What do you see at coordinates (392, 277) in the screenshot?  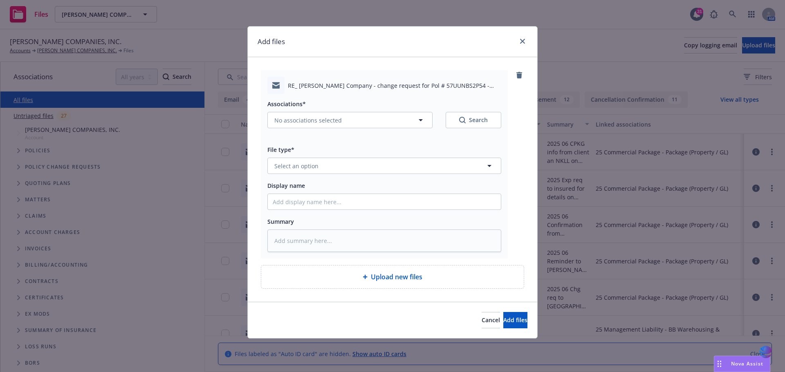 I see `div: Upload new files` at bounding box center [392, 277].